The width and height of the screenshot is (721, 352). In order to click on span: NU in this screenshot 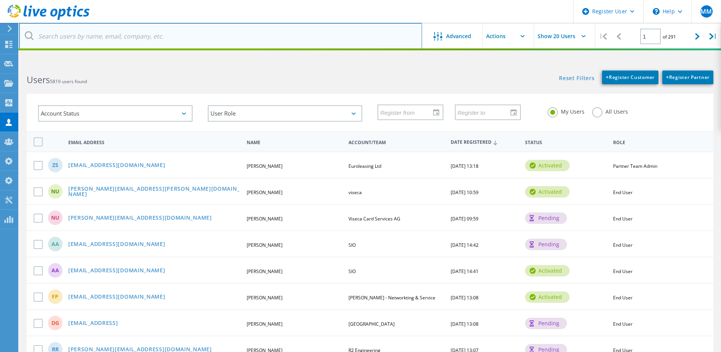, I will do `click(55, 191)`.